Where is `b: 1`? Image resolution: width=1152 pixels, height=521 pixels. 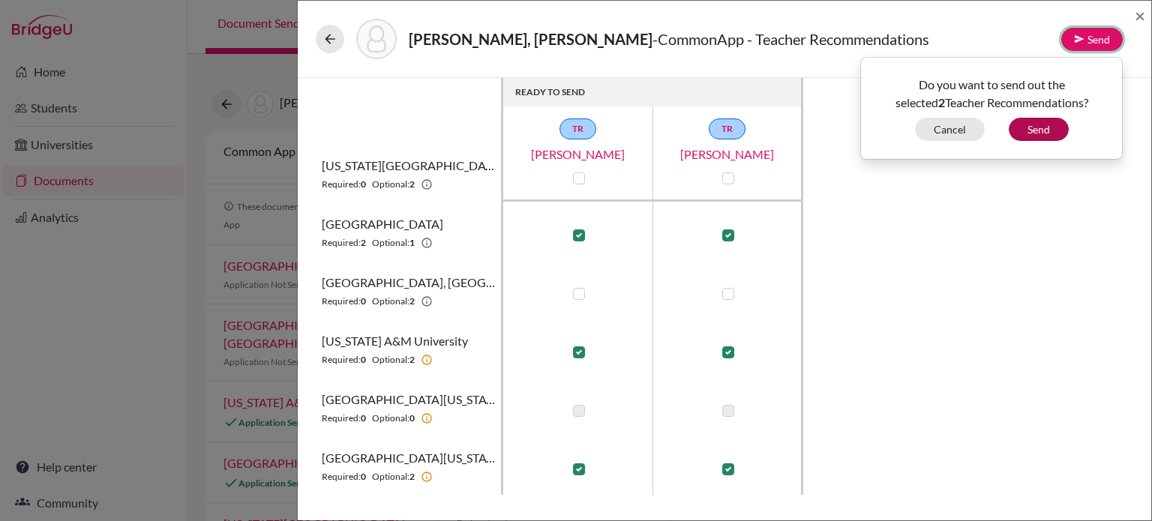
b: 1 is located at coordinates (412, 243).